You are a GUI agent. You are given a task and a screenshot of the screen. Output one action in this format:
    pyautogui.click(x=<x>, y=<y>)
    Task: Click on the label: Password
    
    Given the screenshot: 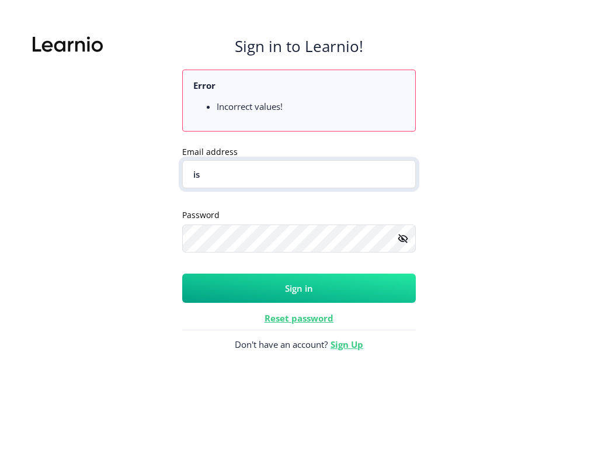 What is the action you would take?
    pyautogui.click(x=201, y=215)
    